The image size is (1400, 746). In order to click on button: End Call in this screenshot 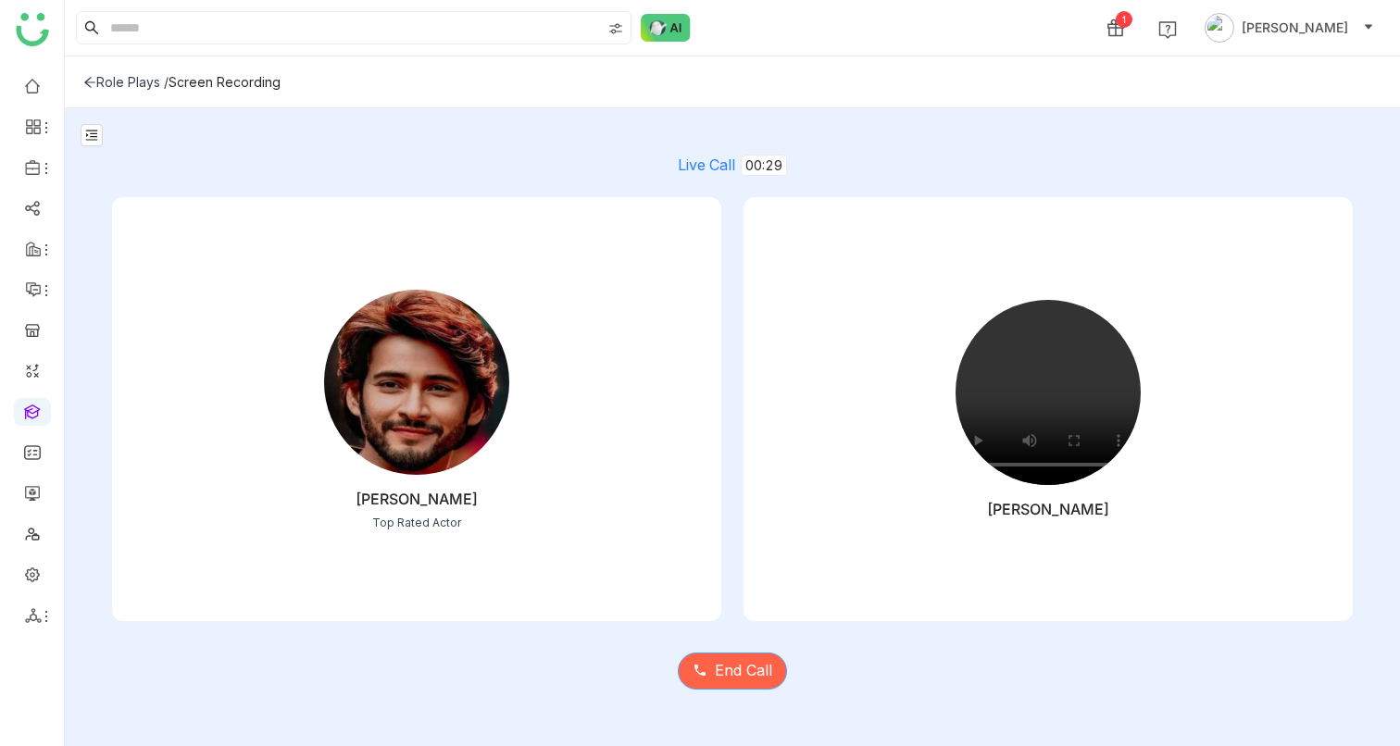, I will do `click(733, 671)`.